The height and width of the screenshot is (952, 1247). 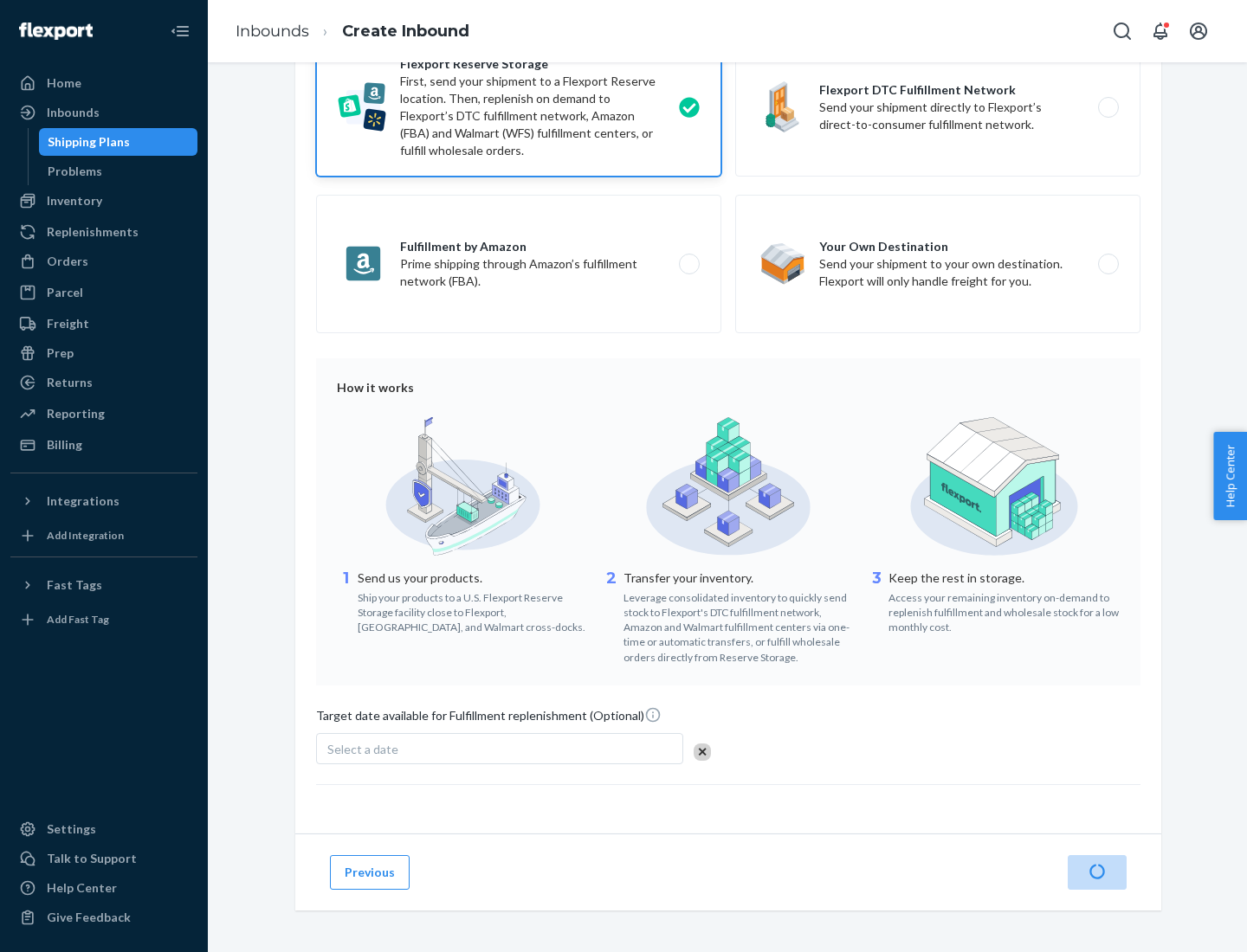 What do you see at coordinates (74, 585) in the screenshot?
I see `div: Fast Tags` at bounding box center [74, 585].